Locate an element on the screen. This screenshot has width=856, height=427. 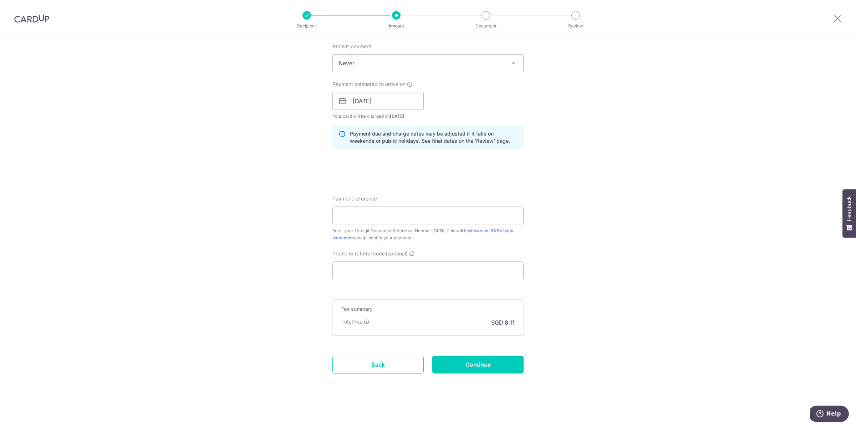
span: Payment reference is located at coordinates (354, 199).